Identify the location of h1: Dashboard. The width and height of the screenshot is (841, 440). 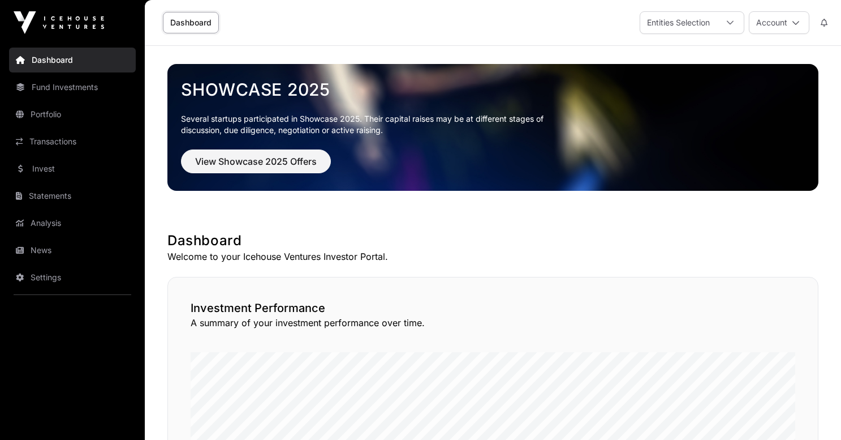
(493, 240).